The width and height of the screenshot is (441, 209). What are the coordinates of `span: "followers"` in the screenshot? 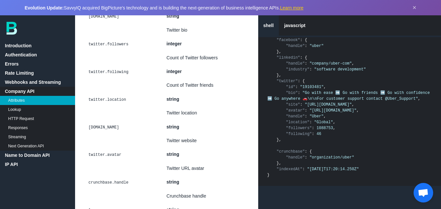 It's located at (298, 128).